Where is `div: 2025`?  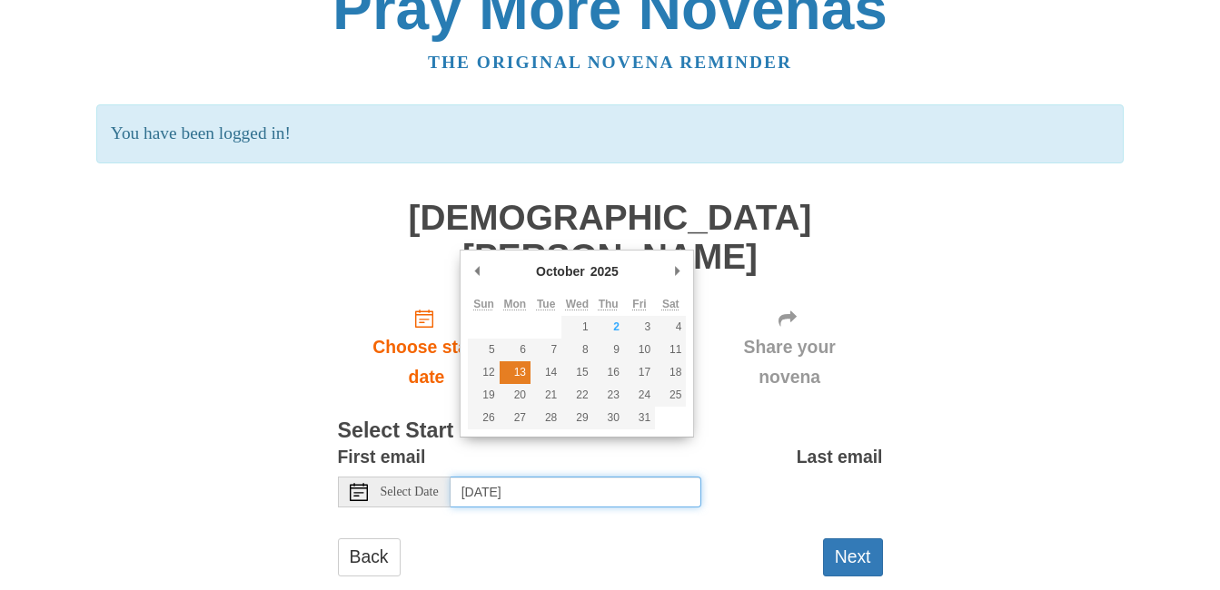
div: 2025 is located at coordinates (604, 272).